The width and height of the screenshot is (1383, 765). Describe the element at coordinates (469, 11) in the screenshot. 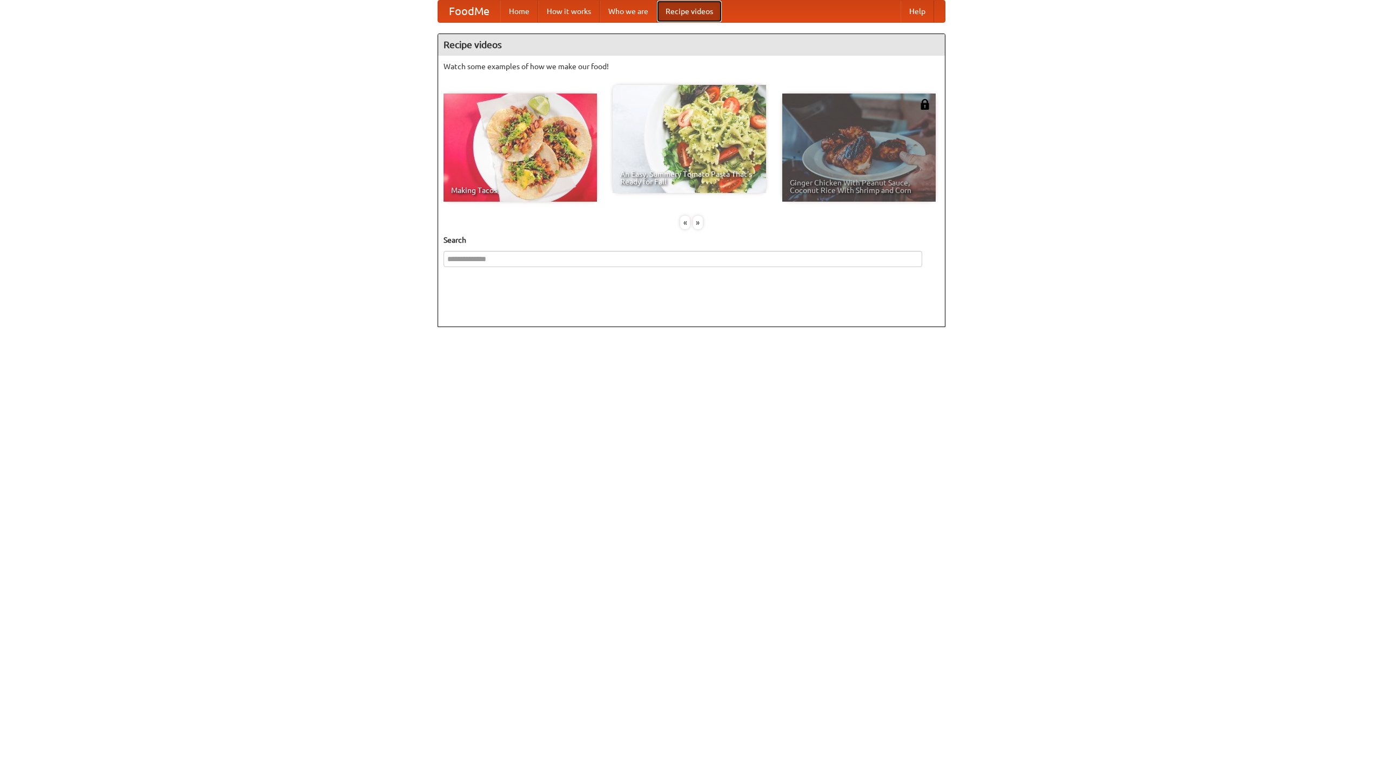

I see `a: FoodMe` at that location.